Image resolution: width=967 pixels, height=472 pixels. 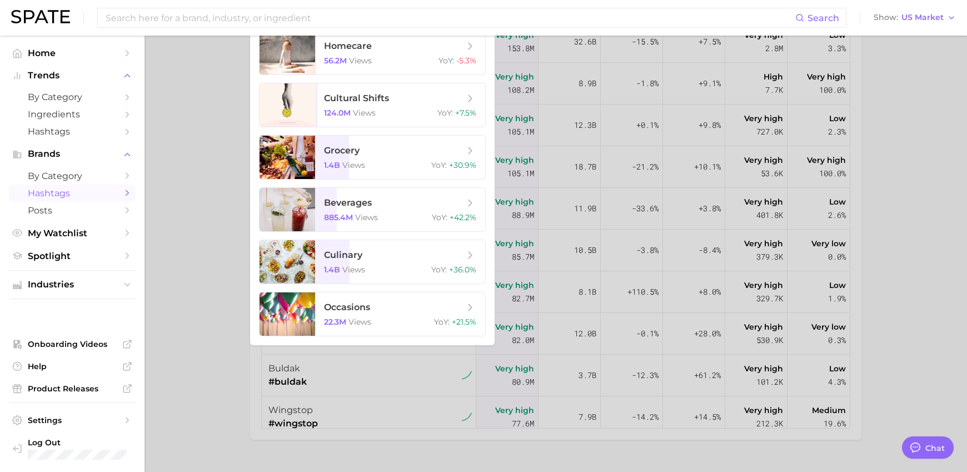 I want to click on a: Posts, so click(x=72, y=210).